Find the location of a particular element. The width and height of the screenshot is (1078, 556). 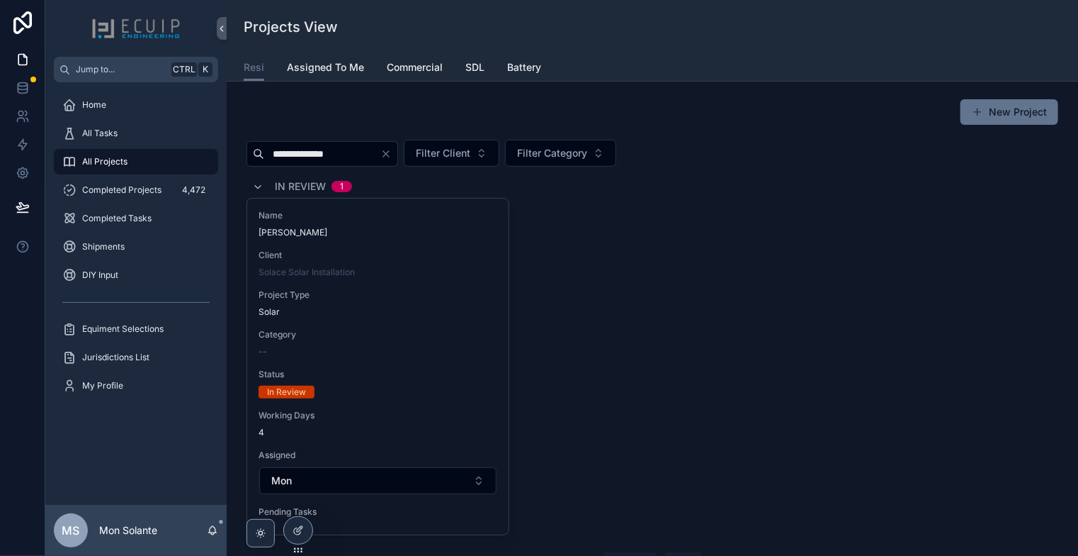

span: Battery is located at coordinates (524, 67).